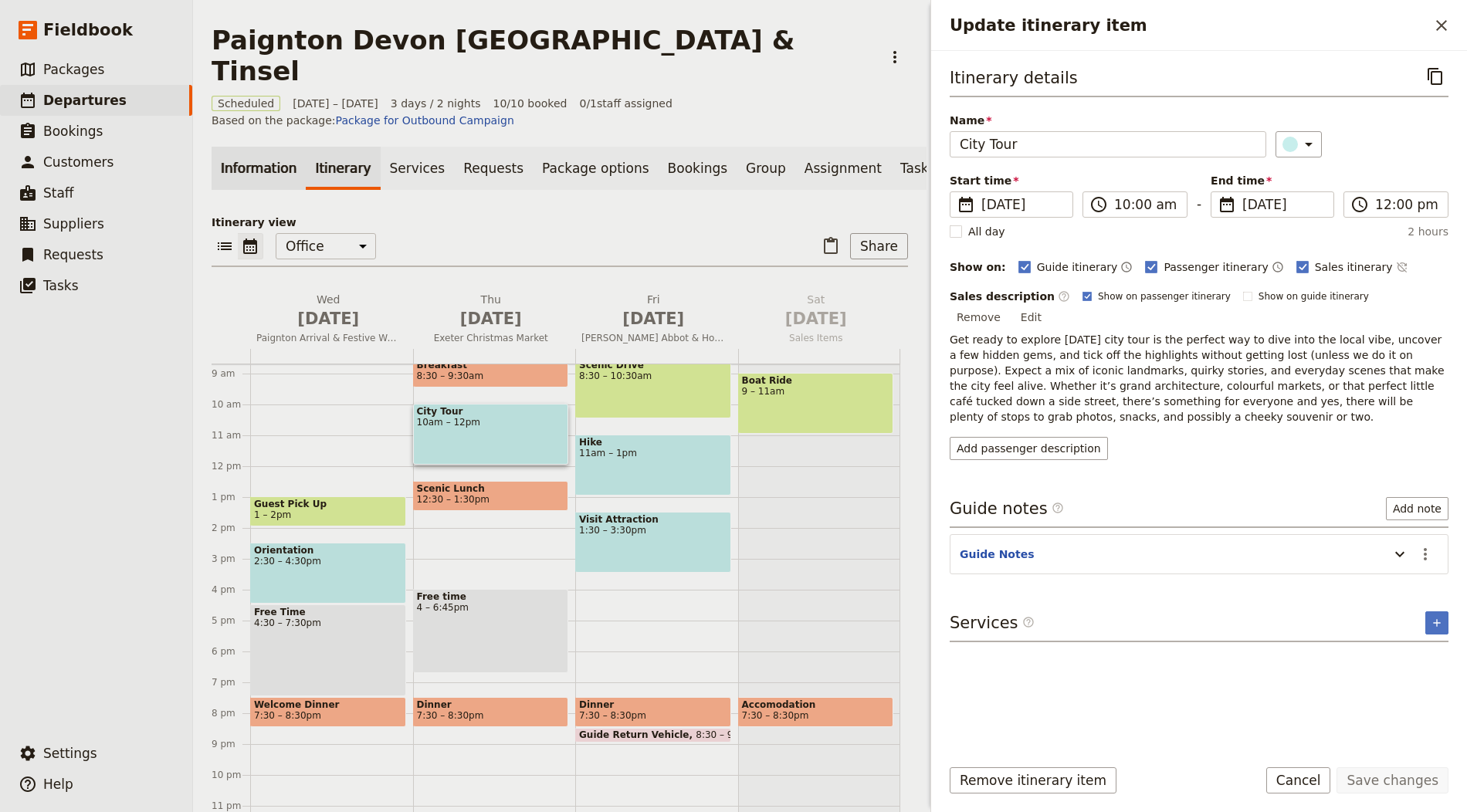  Describe the element at coordinates (491, 411) in the screenshot. I see `span: City Tour` at that location.